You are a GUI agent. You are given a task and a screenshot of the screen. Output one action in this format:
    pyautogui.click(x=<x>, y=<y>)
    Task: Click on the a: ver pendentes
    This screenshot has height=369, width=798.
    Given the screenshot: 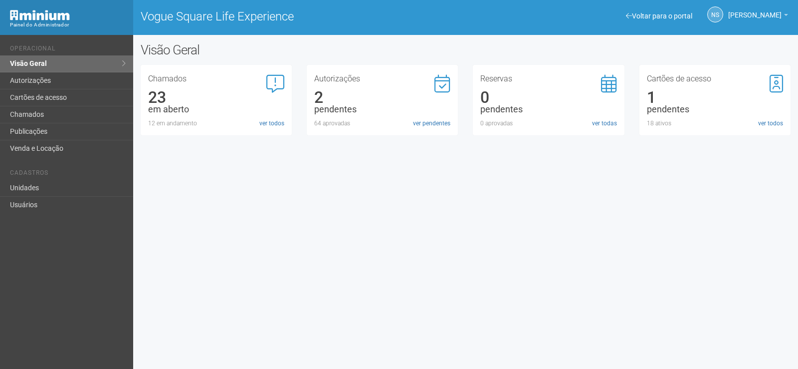 What is the action you would take?
    pyautogui.click(x=432, y=123)
    